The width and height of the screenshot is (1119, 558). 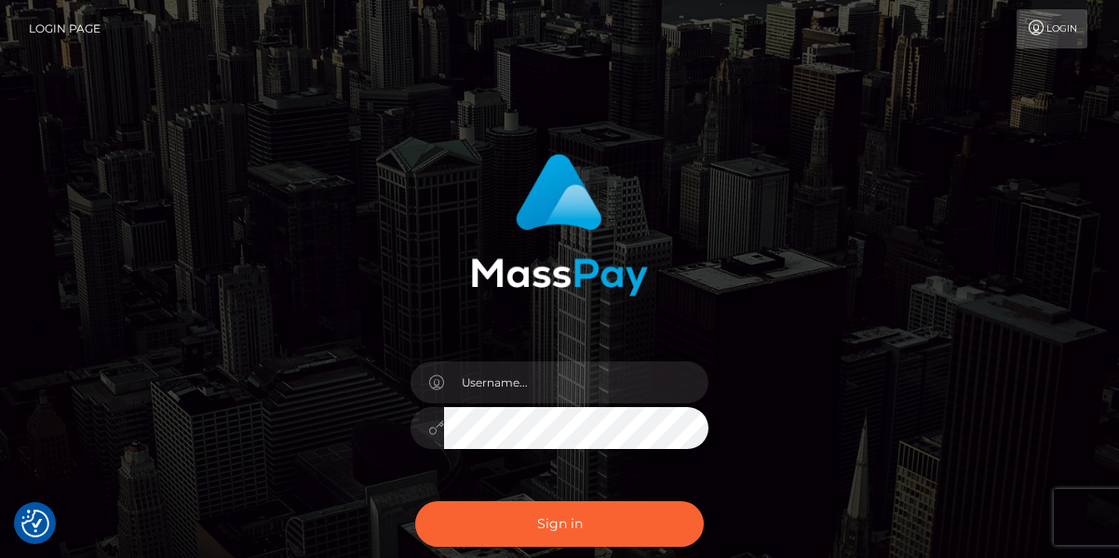 I want to click on a: Login, so click(x=1052, y=29).